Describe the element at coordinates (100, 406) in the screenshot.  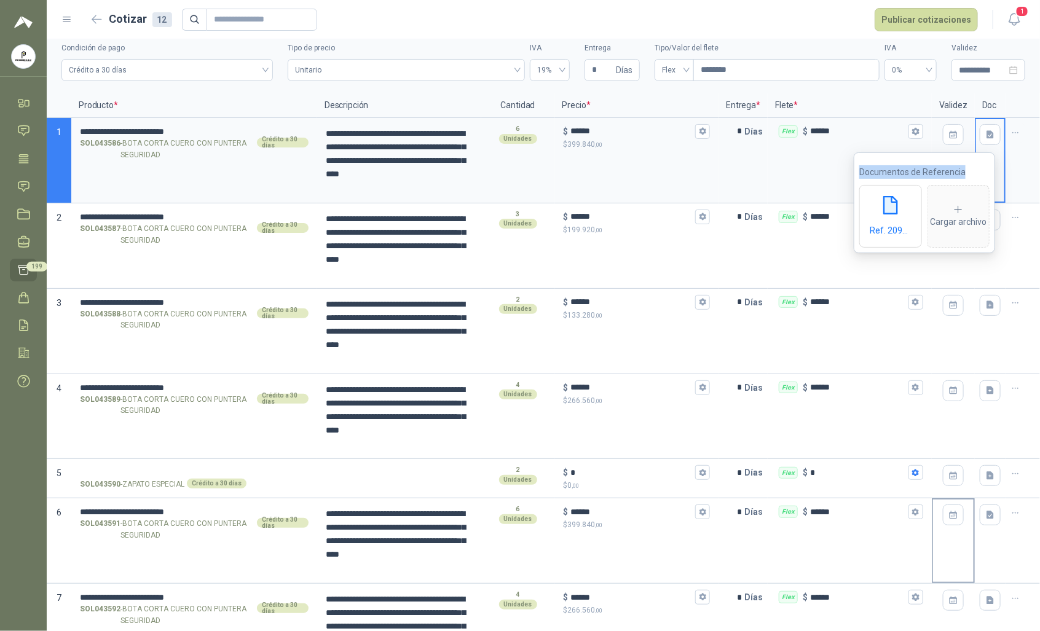
I see `strong: SOL043589` at that location.